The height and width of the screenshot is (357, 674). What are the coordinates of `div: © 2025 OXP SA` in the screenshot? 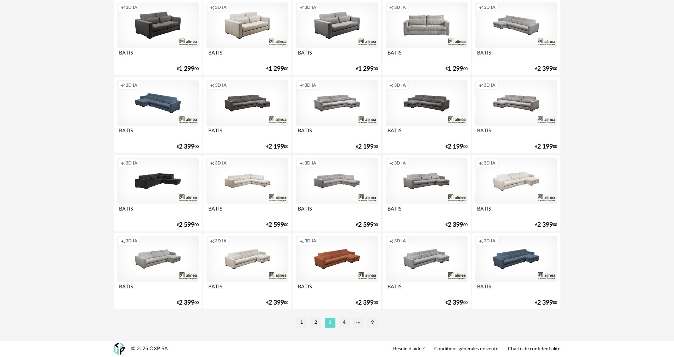 It's located at (149, 349).